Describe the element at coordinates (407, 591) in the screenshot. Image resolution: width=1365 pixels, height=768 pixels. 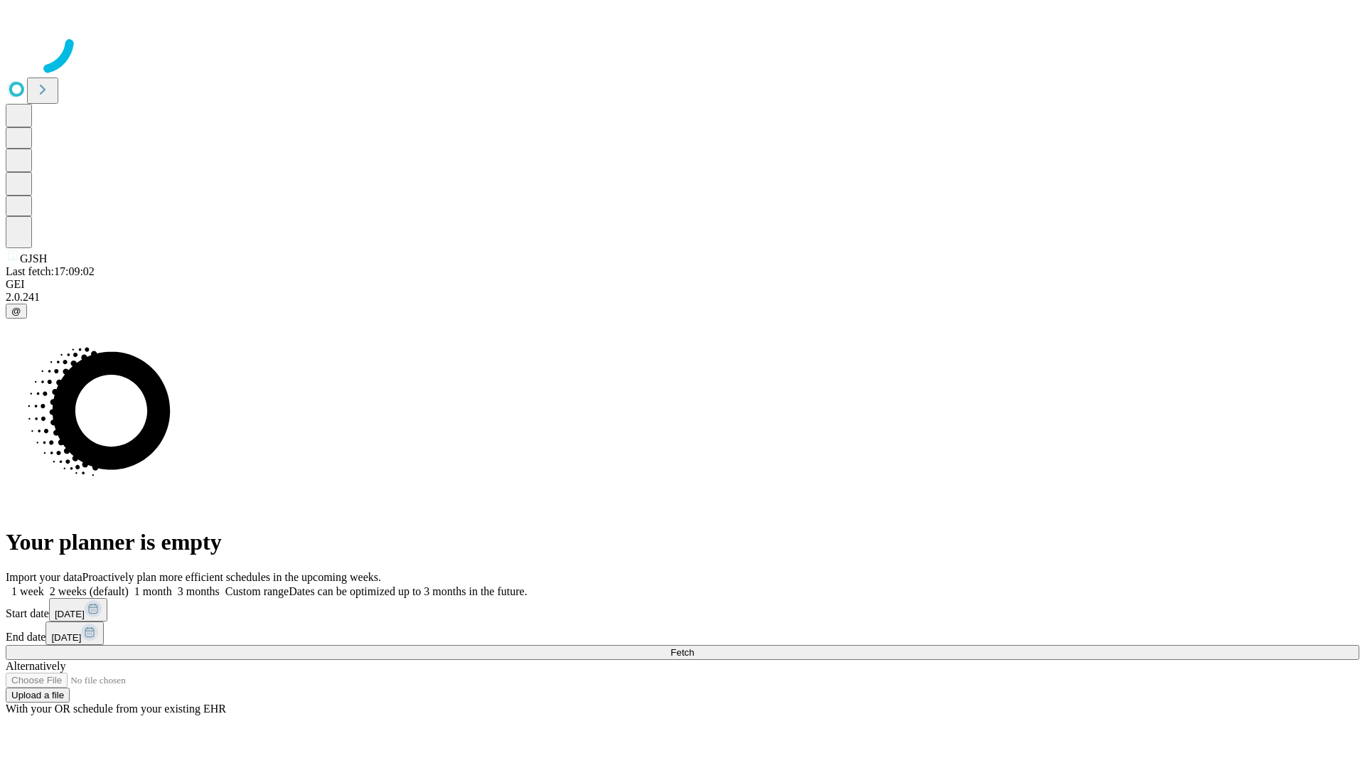
I see `span: Dates can be optimized up to 3 months in the future.` at that location.